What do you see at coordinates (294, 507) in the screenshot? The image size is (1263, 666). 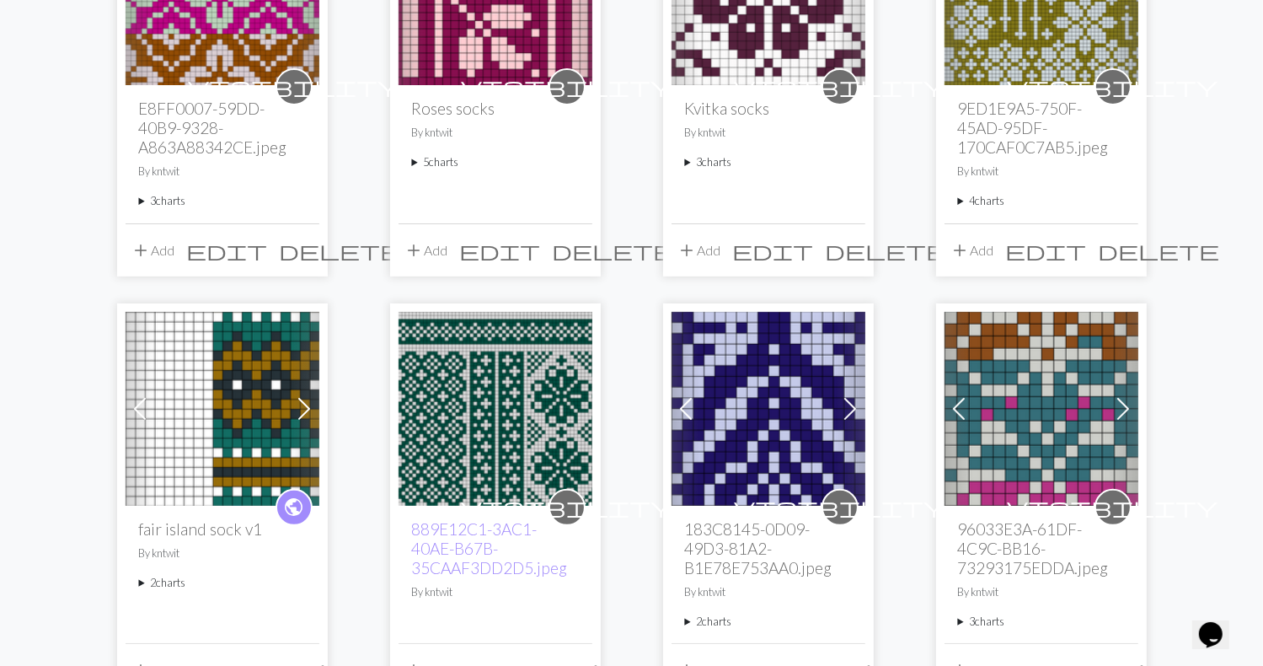 I see `a: public` at bounding box center [294, 507].